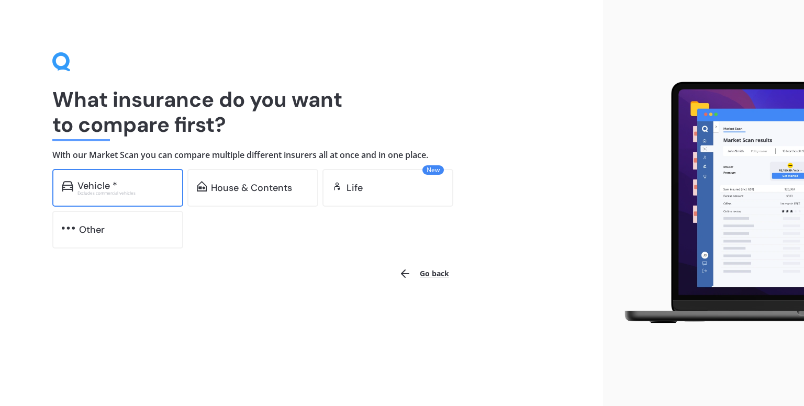 This screenshot has width=804, height=406. I want to click on img: other.81dba5aafe580aa69f38.svg, so click(68, 228).